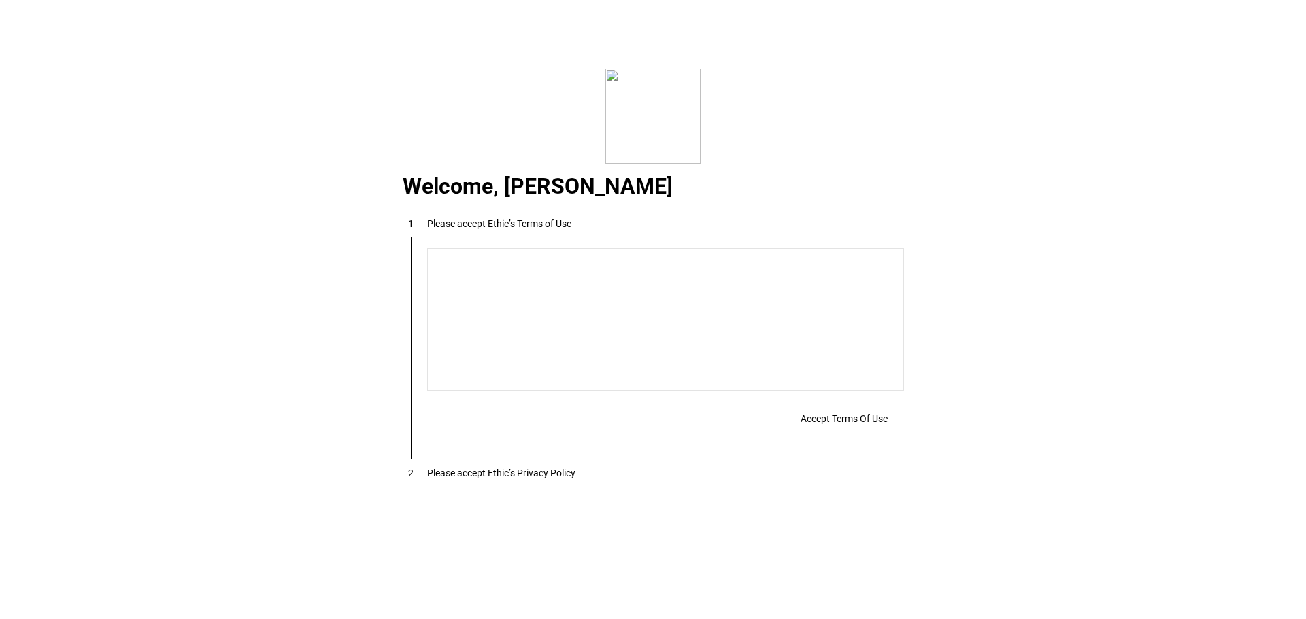  What do you see at coordinates (653, 116) in the screenshot?
I see `img: corporate.svg` at bounding box center [653, 116].